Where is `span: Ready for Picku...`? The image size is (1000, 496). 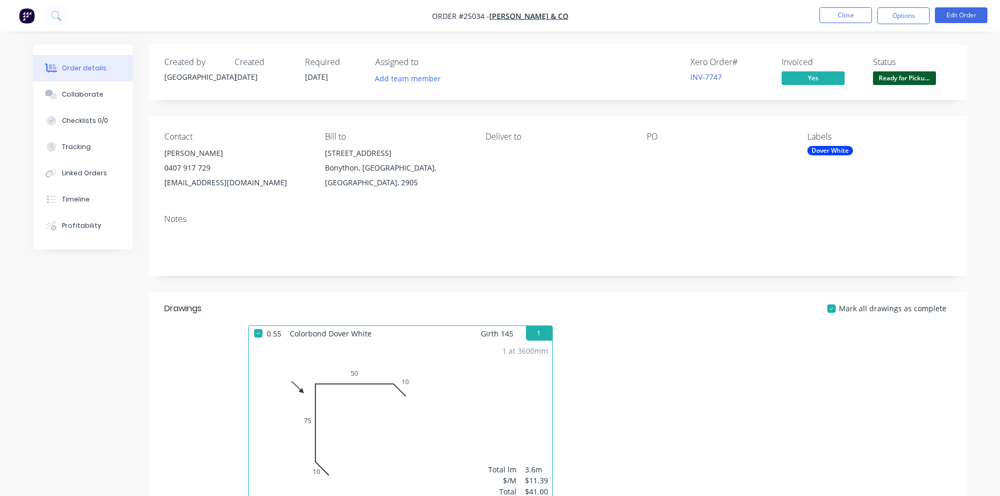 span: Ready for Picku... is located at coordinates (904, 78).